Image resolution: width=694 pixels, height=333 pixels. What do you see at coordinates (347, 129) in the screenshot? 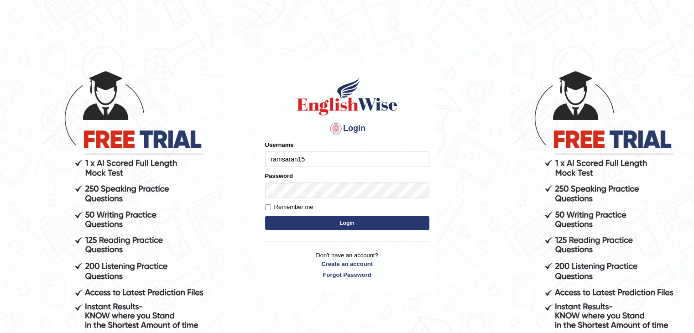
I see `h4: Login` at bounding box center [347, 129].